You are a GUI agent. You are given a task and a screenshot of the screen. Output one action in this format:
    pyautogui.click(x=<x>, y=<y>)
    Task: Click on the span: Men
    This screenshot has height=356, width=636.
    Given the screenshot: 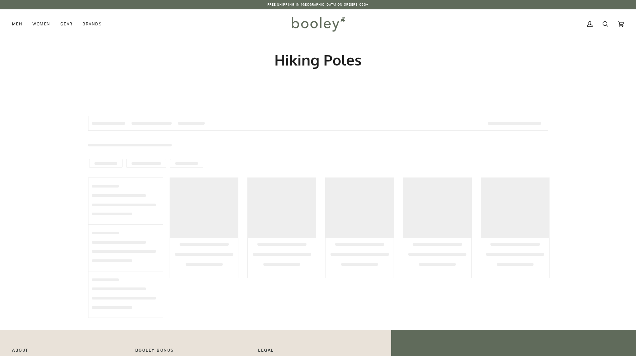 What is the action you would take?
    pyautogui.click(x=17, y=24)
    